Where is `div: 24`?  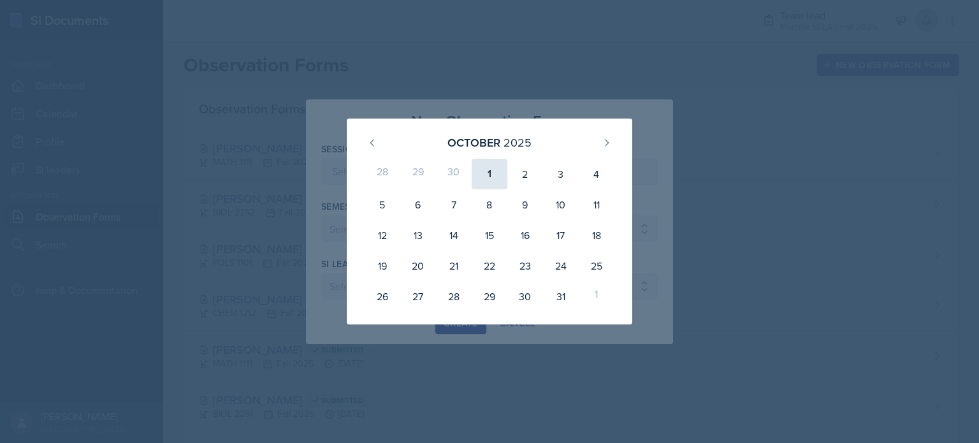
div: 24 is located at coordinates (561, 266).